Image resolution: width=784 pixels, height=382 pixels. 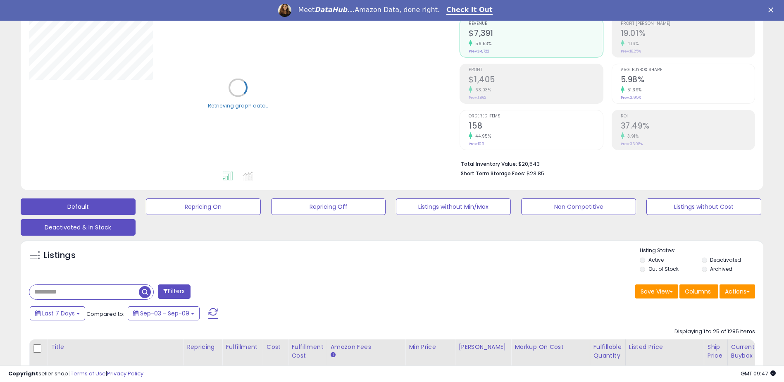 I want to click on div: seller snap | |, so click(x=76, y=374).